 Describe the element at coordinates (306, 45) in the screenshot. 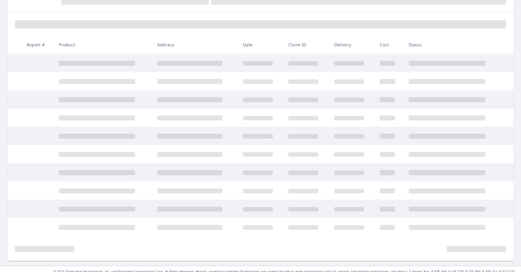

I see `th: Claim ID` at that location.